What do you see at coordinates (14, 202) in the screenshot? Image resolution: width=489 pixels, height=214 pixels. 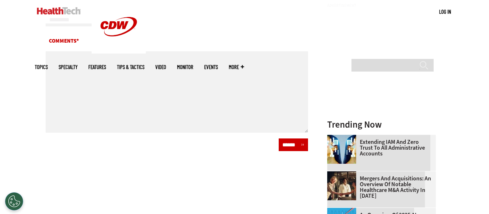 I see `div: Cookies Settings` at bounding box center [14, 202].